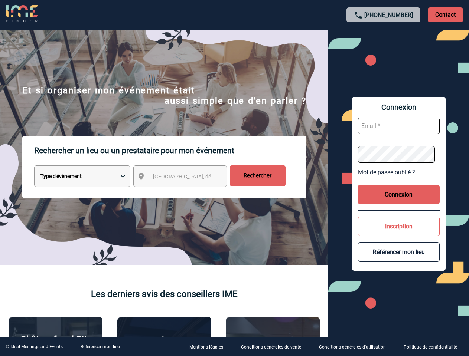 The height and width of the screenshot is (356, 469). I want to click on input: Rechercher, so click(257, 176).